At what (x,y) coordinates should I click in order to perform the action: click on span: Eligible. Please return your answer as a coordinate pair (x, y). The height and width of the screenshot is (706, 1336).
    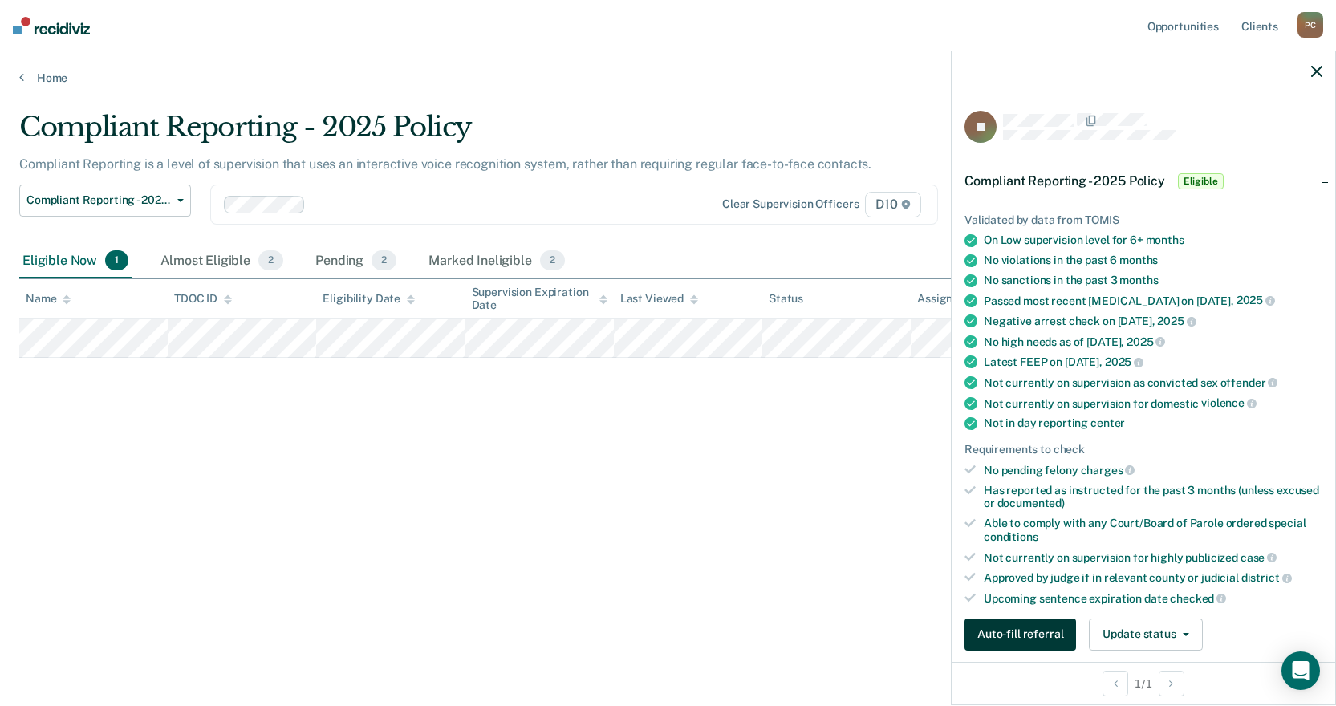
    Looking at the image, I should click on (1201, 181).